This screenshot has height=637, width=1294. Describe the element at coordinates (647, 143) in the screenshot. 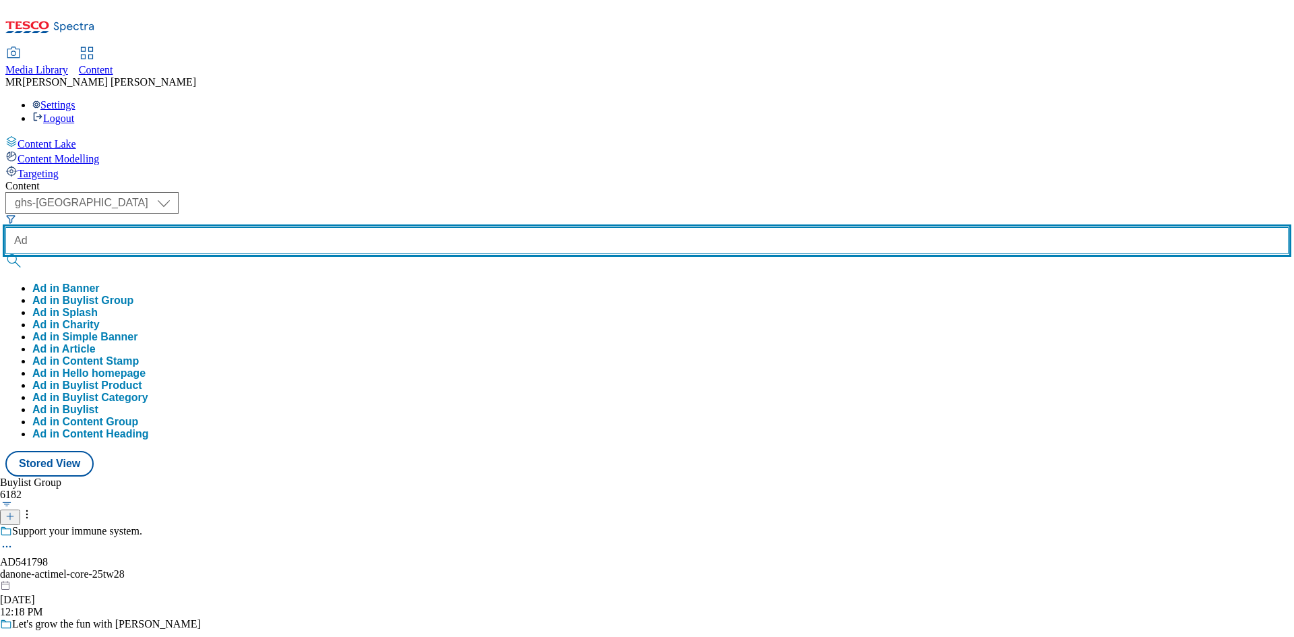

I see `a: Content Lake` at that location.